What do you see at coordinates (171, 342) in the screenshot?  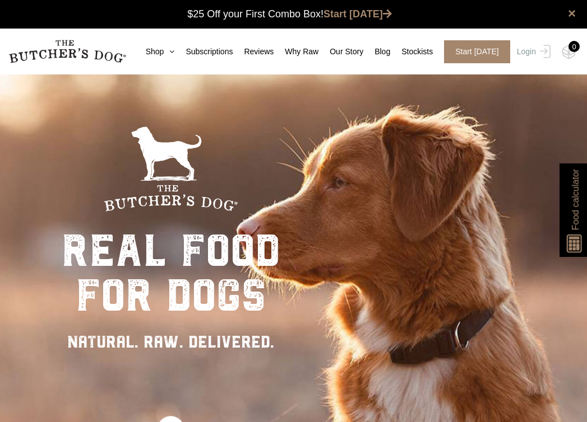 I see `div: NATURAL. RAW. DELIVERED.` at bounding box center [171, 342].